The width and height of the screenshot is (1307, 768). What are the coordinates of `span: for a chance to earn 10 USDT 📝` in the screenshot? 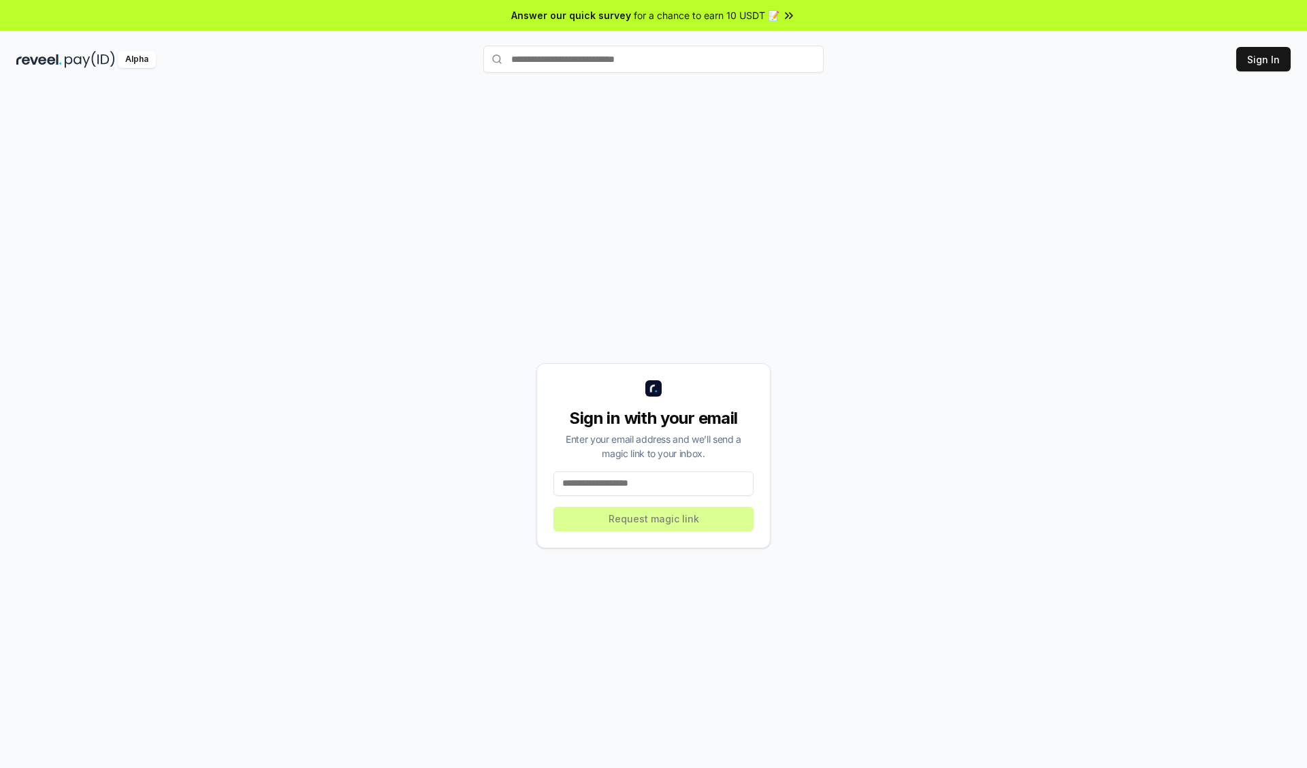 It's located at (706, 15).